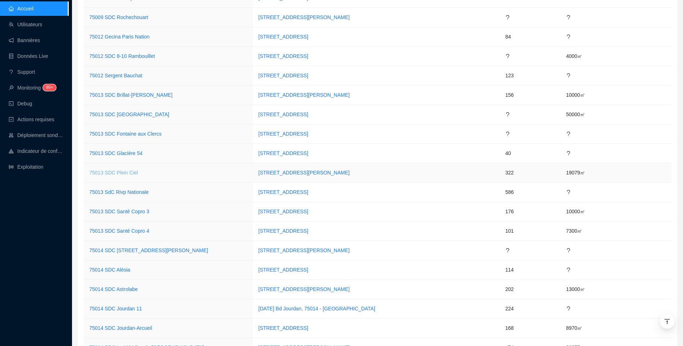  Describe the element at coordinates (574, 328) in the screenshot. I see `span: 8970 ㎡` at that location.